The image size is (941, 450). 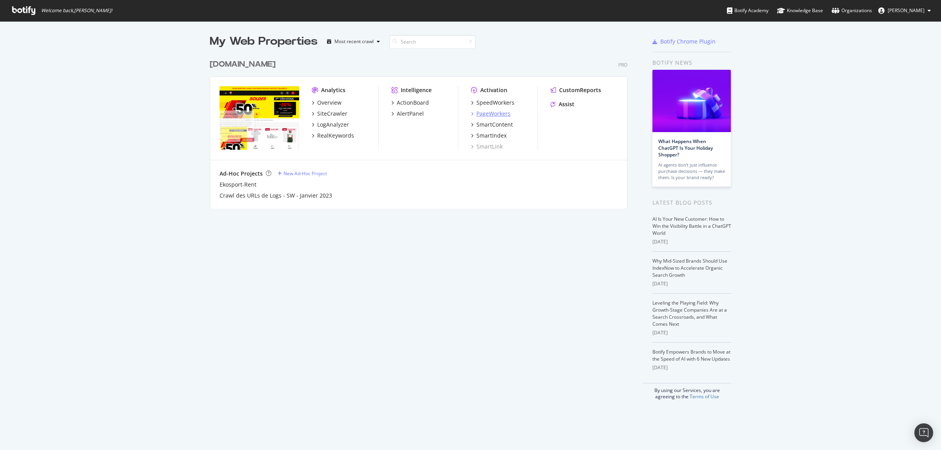 What do you see at coordinates (432, 42) in the screenshot?
I see `input: Search` at bounding box center [432, 42].